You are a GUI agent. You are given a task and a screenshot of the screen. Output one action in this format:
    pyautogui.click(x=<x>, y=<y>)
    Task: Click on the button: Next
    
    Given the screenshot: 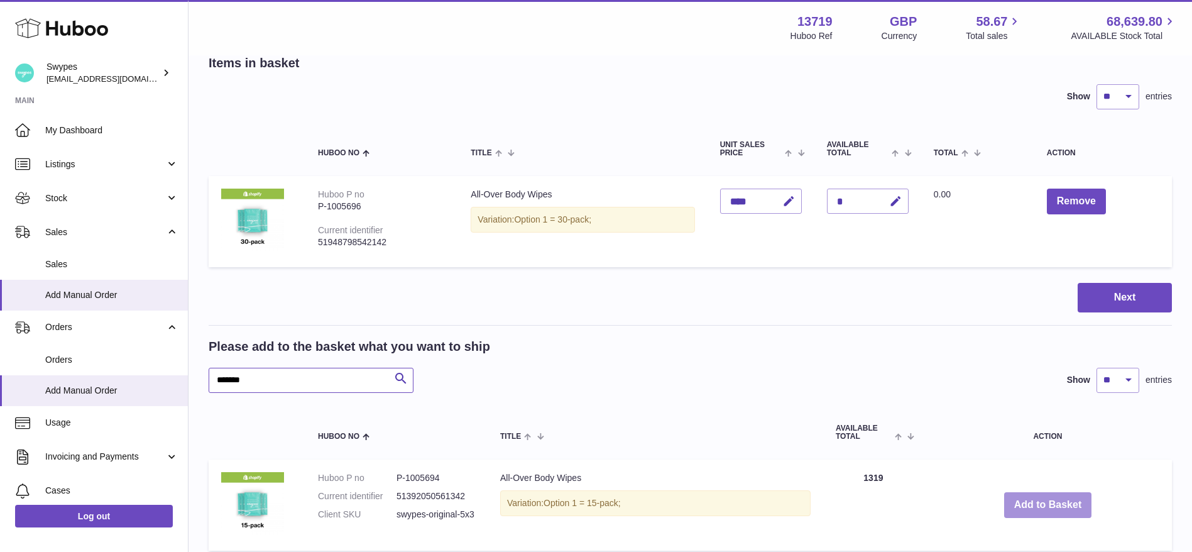 What is the action you would take?
    pyautogui.click(x=1125, y=297)
    